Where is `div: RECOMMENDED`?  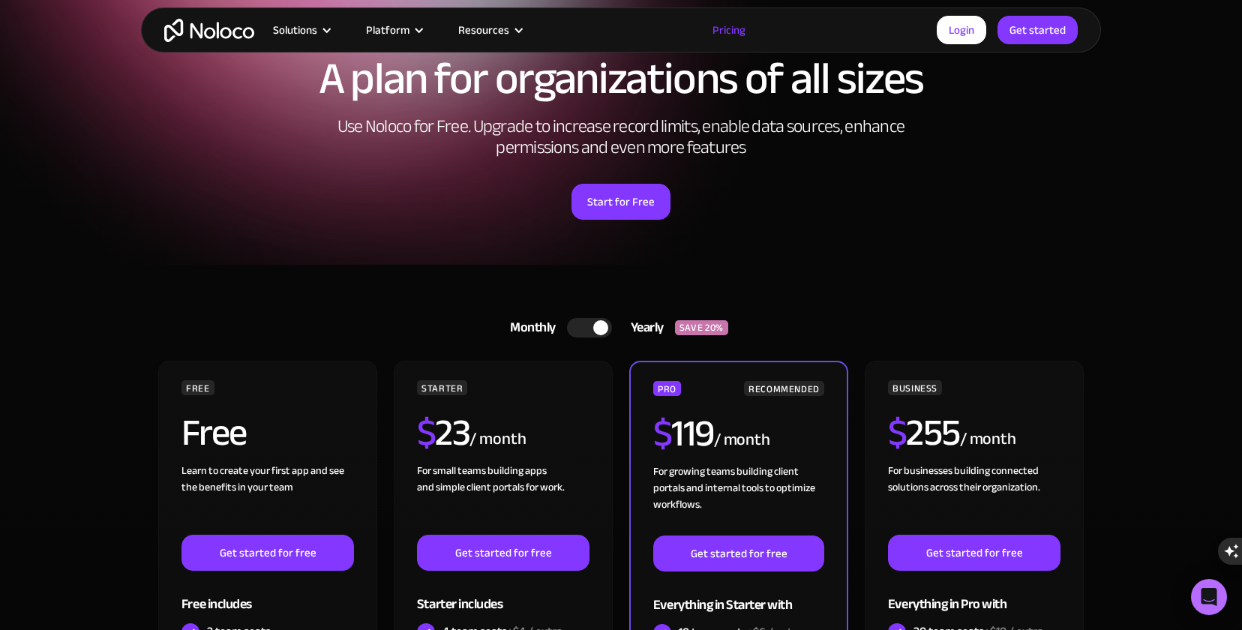 div: RECOMMENDED is located at coordinates (783, 388).